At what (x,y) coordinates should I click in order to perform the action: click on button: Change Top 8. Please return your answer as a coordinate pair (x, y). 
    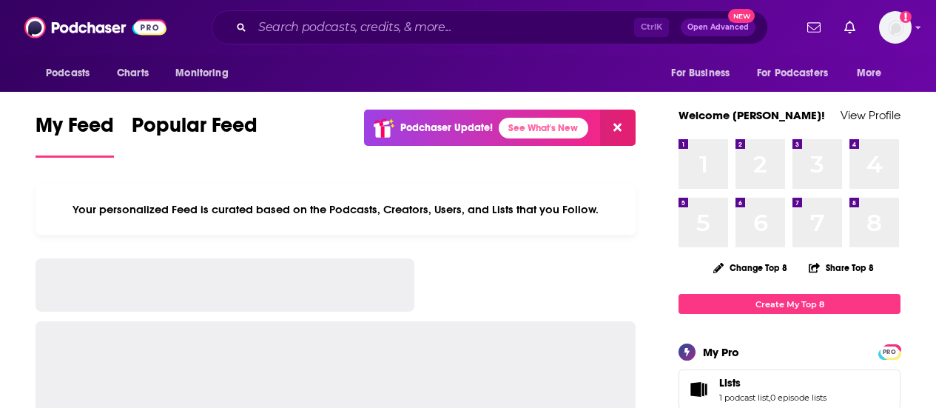
    Looking at the image, I should click on (750, 267).